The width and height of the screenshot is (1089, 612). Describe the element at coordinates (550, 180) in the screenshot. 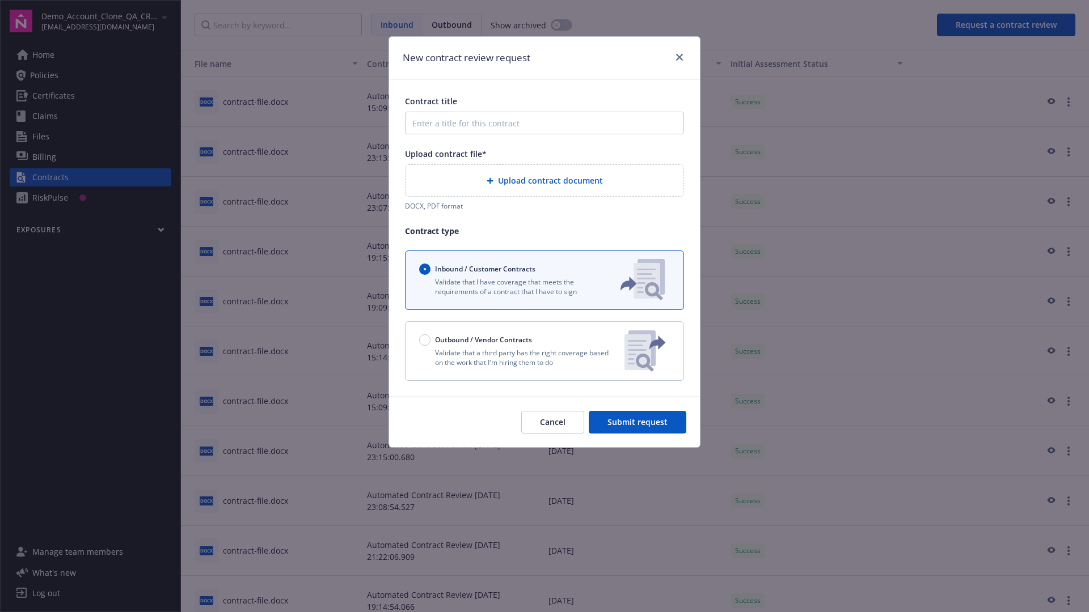

I see `span: Upload contract document` at that location.